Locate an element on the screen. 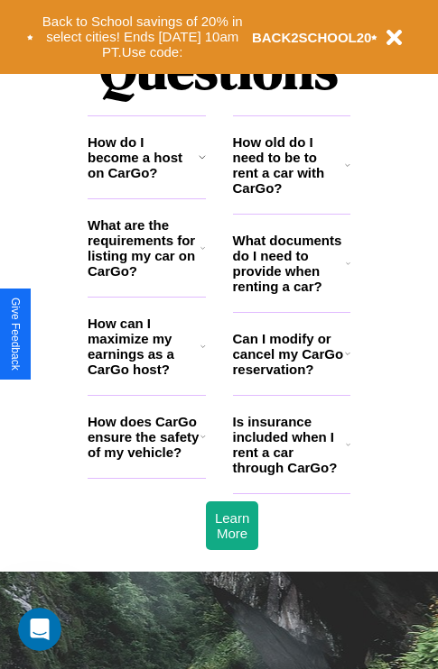 The width and height of the screenshot is (438, 669). h3: How does CarGo ensure the safety of my vehicle? is located at coordinates (143, 437).